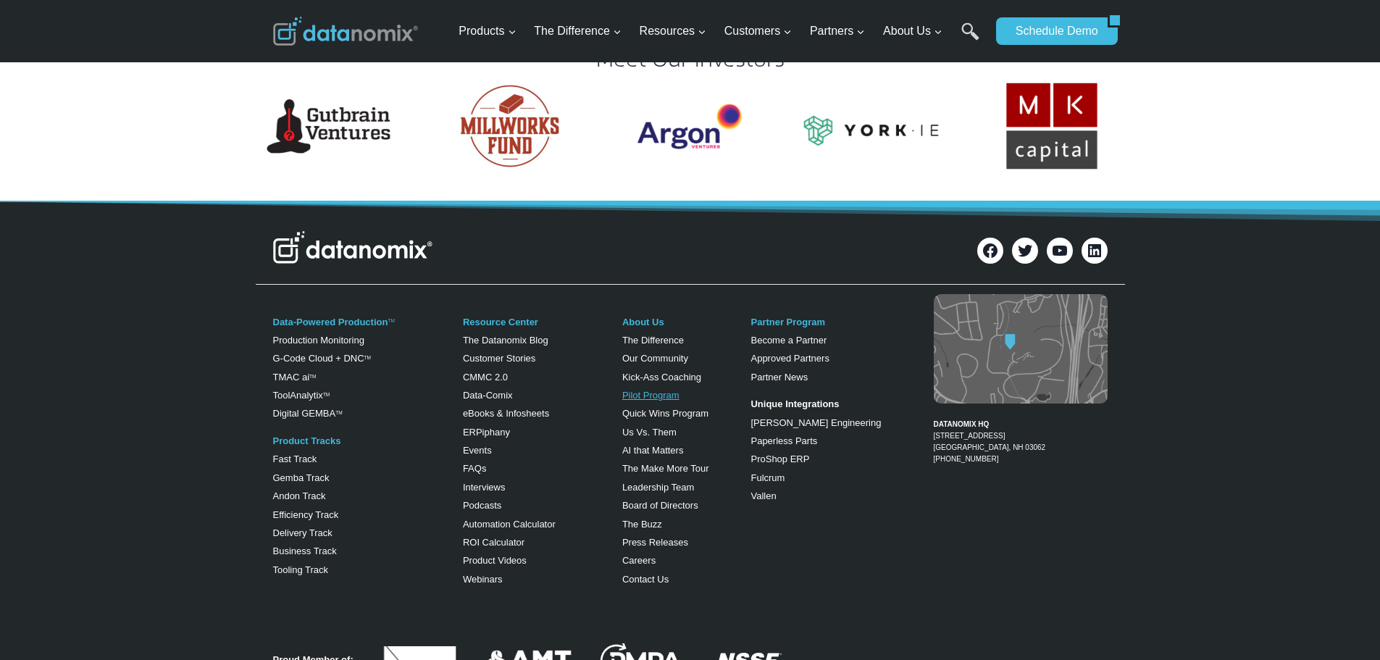 Image resolution: width=1380 pixels, height=660 pixels. Describe the element at coordinates (838, 31) in the screenshot. I see `span: Partners` at that location.